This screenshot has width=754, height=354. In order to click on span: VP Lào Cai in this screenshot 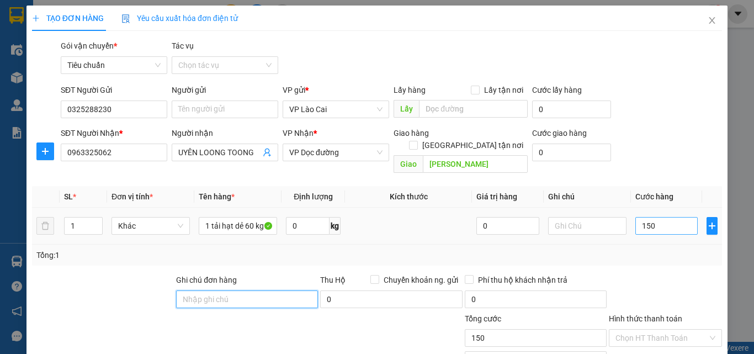, I will do `click(336, 109)`.